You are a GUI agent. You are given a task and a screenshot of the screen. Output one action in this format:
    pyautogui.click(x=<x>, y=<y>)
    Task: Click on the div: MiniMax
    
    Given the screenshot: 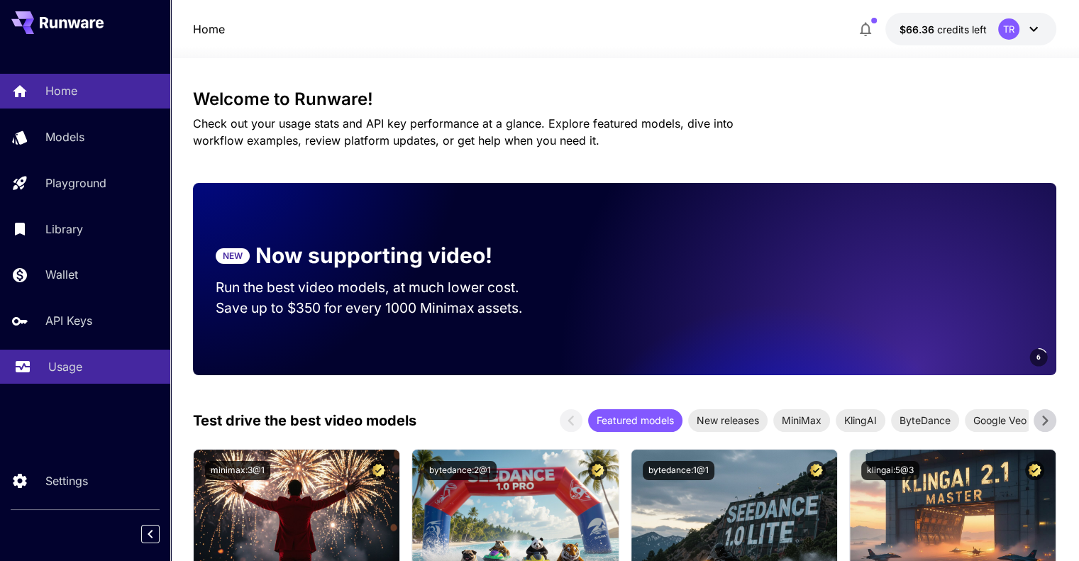 What is the action you would take?
    pyautogui.click(x=802, y=421)
    